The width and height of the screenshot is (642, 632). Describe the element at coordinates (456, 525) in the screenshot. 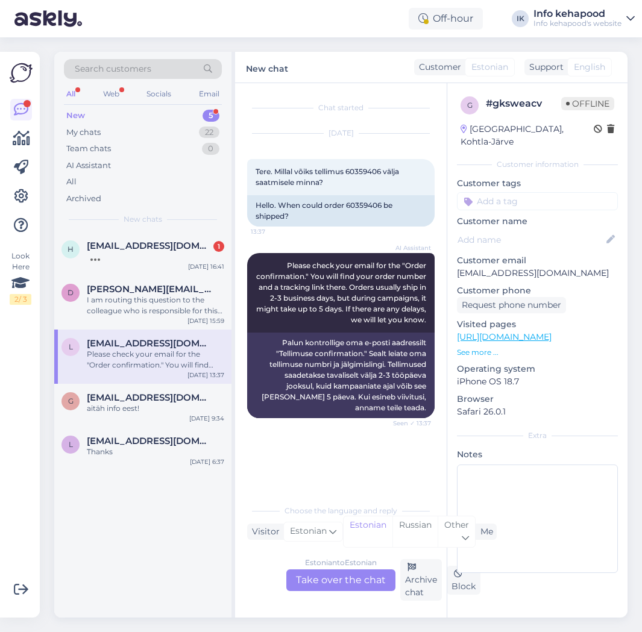

I see `span: Other` at that location.